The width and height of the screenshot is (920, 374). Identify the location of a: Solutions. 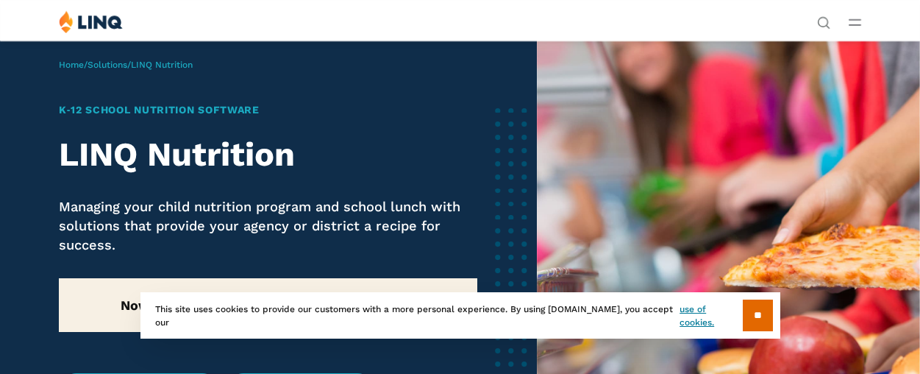
(107, 65).